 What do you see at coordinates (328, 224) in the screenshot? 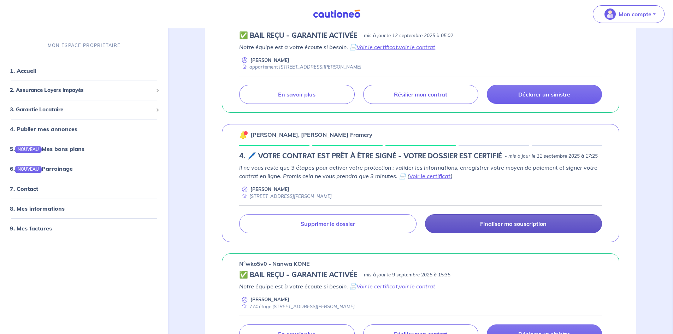
I see `p: Supprimer le dossier` at bounding box center [328, 224].